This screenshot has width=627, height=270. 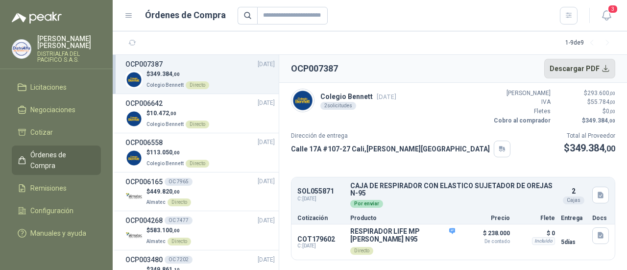 What do you see at coordinates (56, 188) in the screenshot?
I see `a: Remisiones` at bounding box center [56, 188].